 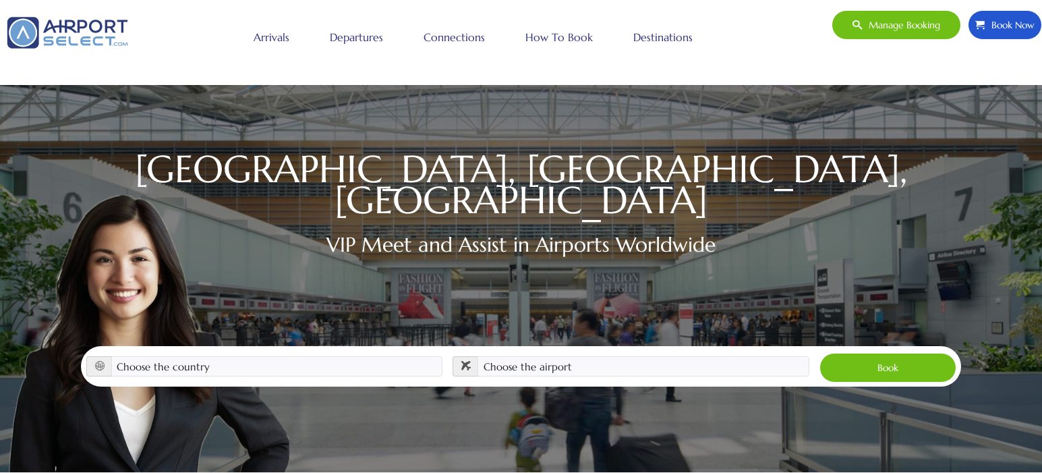 What do you see at coordinates (1004, 25) in the screenshot?
I see `a: Book Now` at bounding box center [1004, 25].